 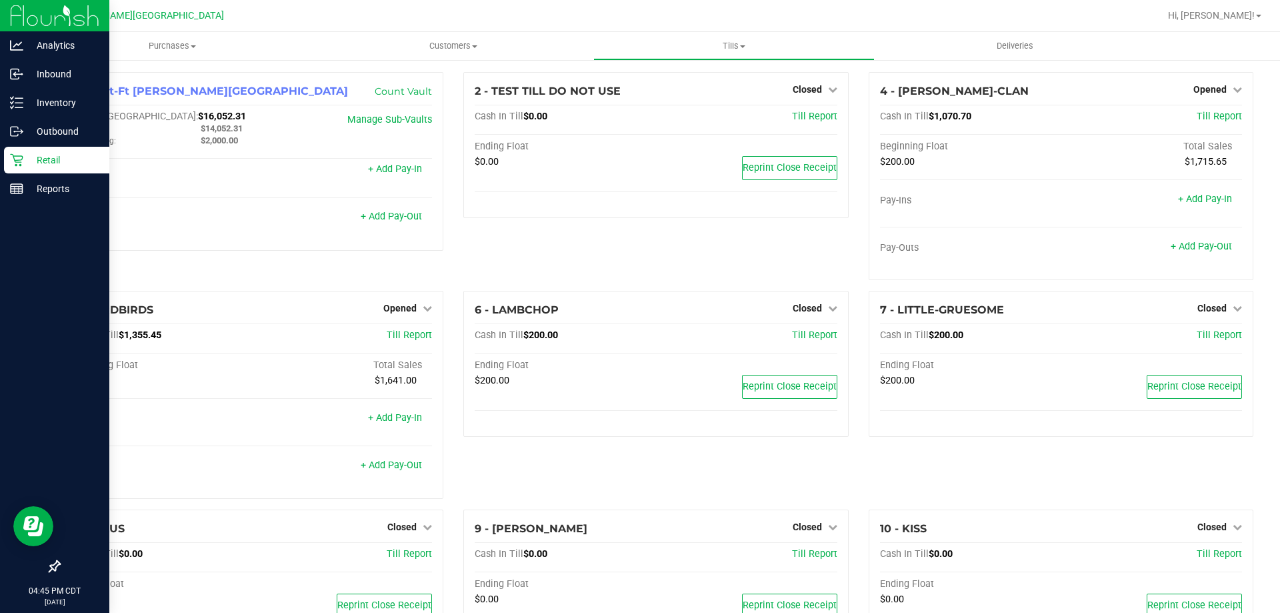 What do you see at coordinates (172, 46) in the screenshot?
I see `a: Purchases` at bounding box center [172, 46].